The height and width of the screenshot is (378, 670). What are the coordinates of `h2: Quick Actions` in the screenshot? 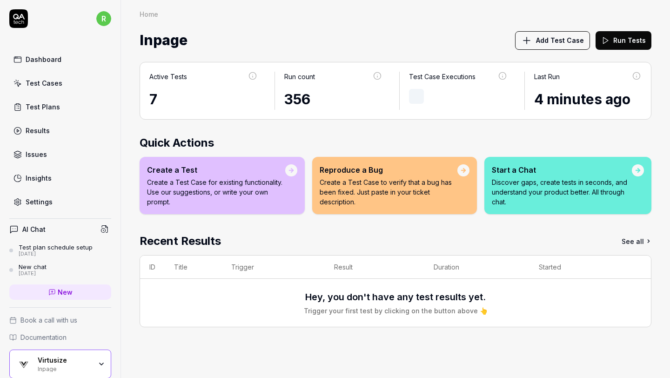 It's located at (395, 143).